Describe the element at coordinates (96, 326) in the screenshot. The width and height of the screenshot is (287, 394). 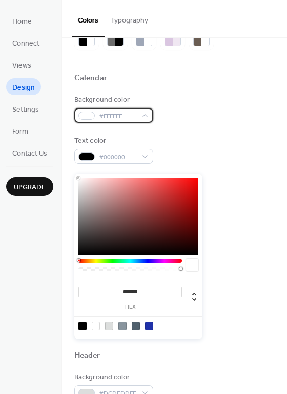
I see `div: rgb(255, 255, 255)` at that location.